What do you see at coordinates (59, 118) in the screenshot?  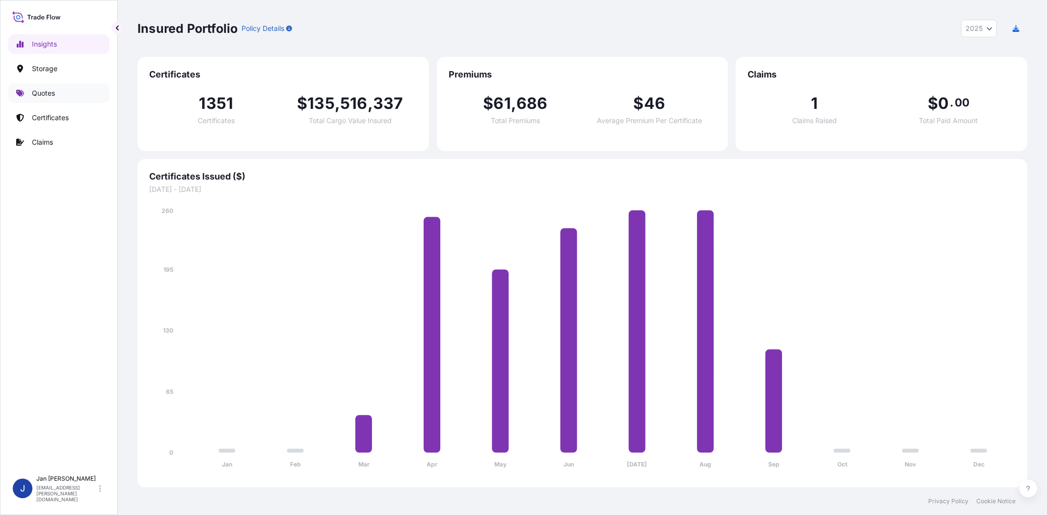 I see `a: Certificates` at bounding box center [59, 118].